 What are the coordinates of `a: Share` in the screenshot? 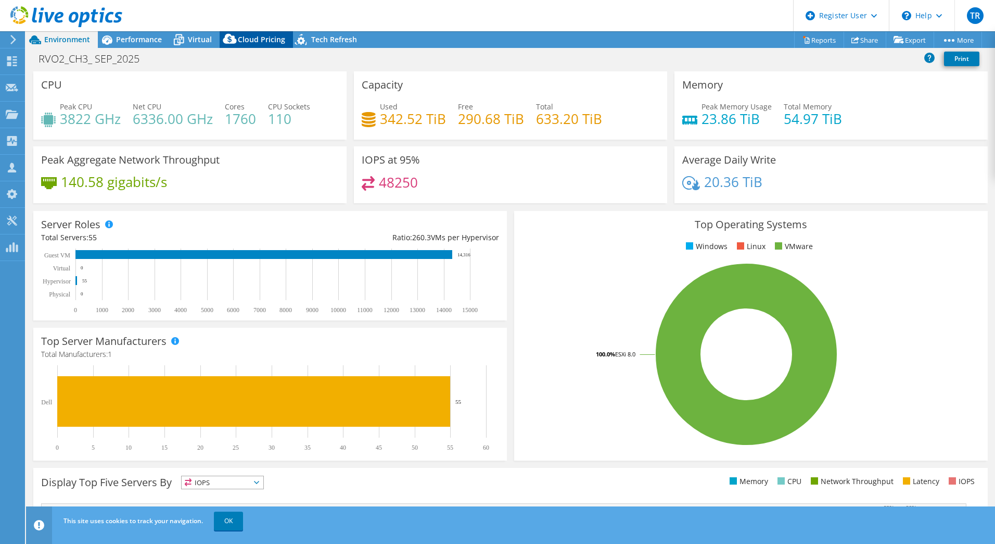 It's located at (865, 40).